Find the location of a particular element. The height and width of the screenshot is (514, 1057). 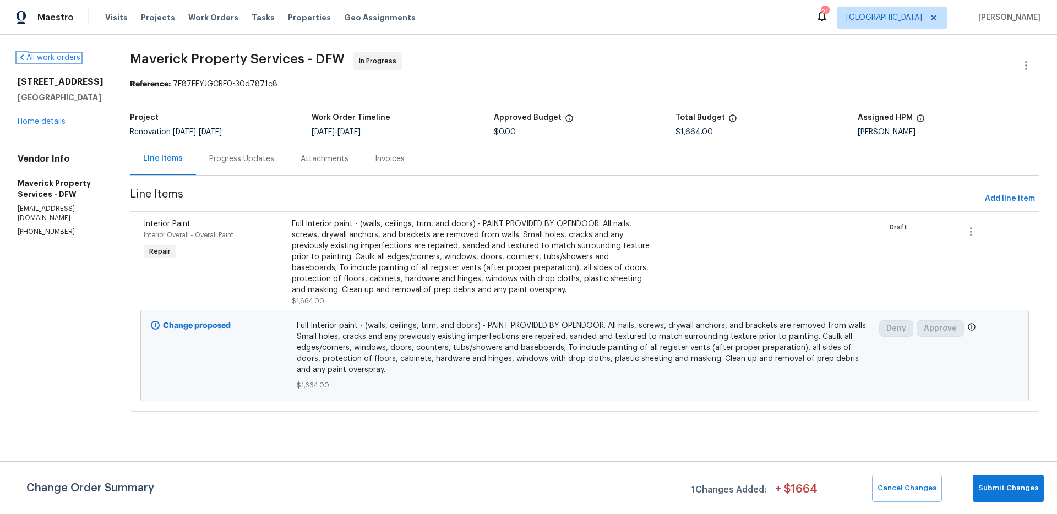

a: All work orders is located at coordinates (49, 58).